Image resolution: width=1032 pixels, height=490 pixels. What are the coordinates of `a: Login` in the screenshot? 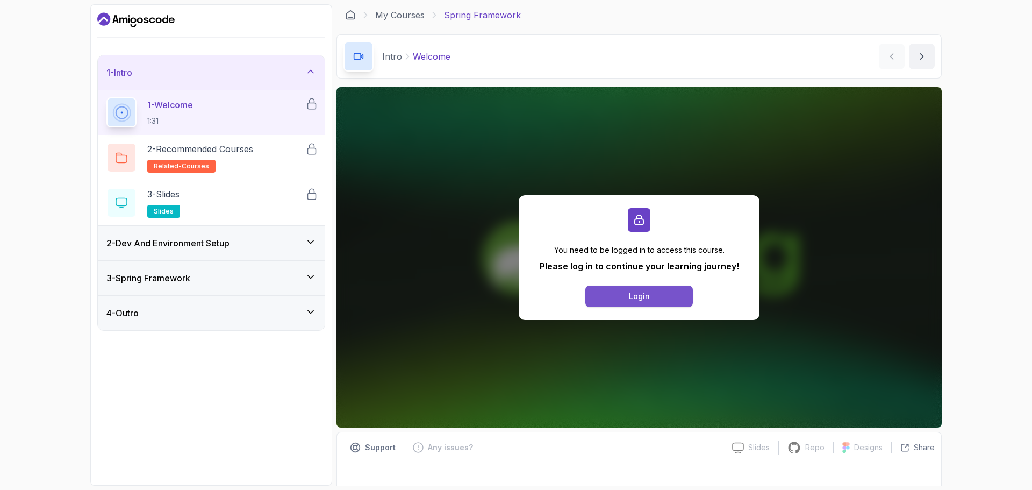 It's located at (639, 296).